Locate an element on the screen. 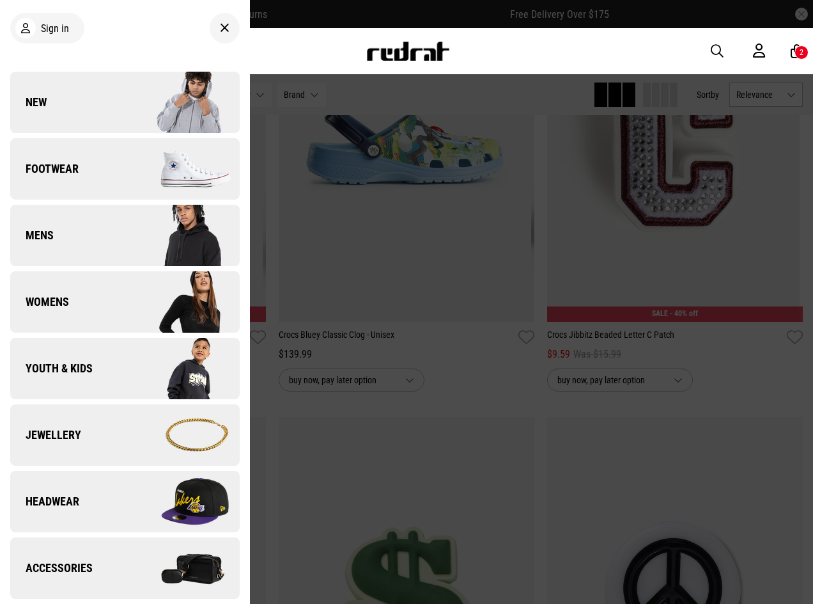 Image resolution: width=813 pixels, height=604 pixels. div: 2 is located at coordinates (802, 52).